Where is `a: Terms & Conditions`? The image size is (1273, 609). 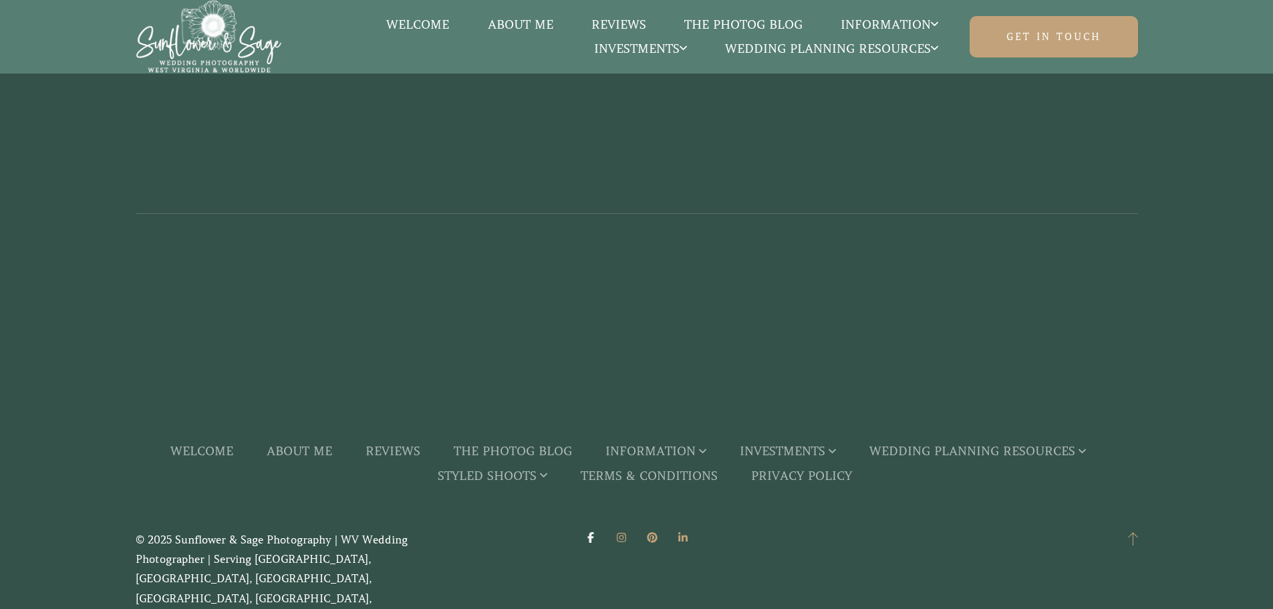
a: Terms & Conditions is located at coordinates (649, 476).